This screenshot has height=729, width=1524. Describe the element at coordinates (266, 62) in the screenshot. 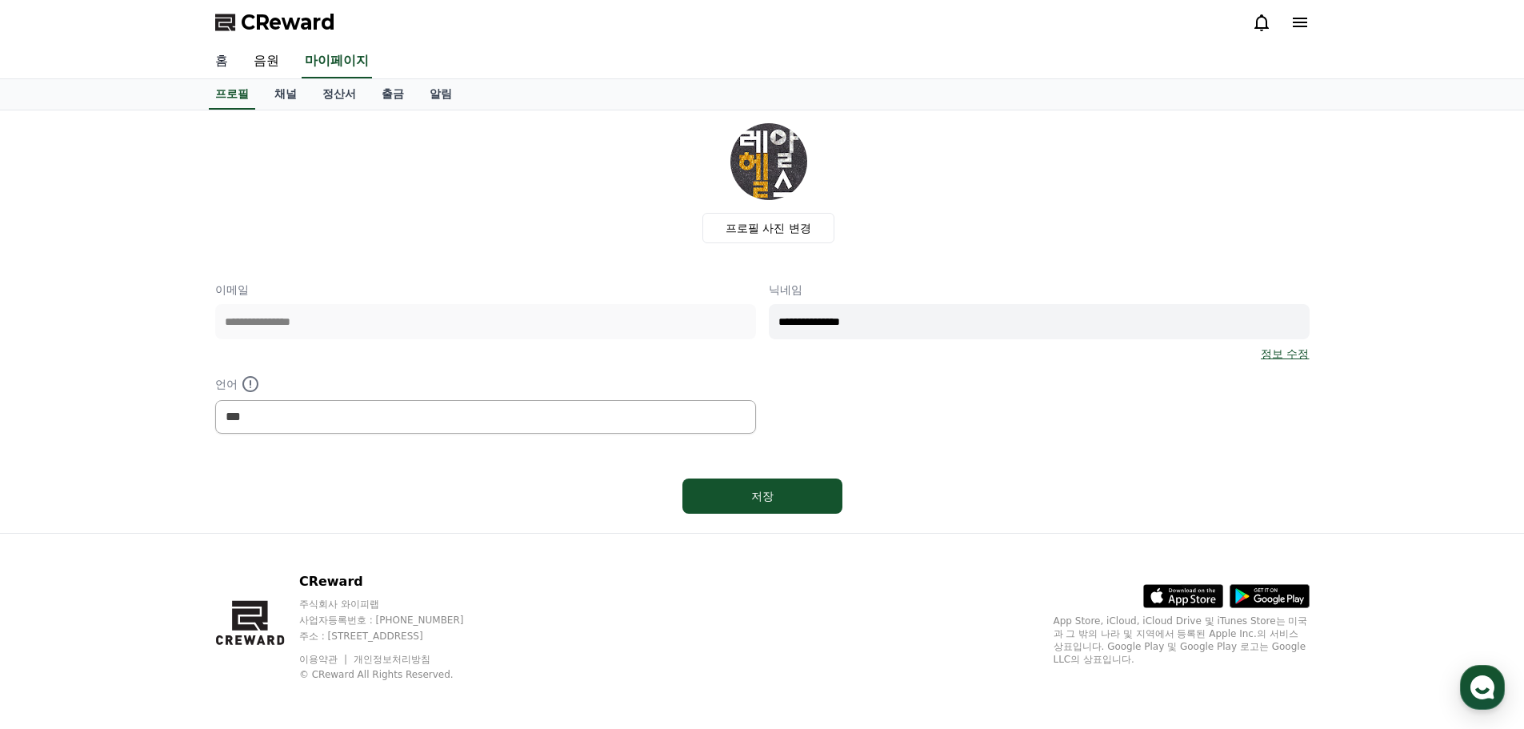

I see `a: 음원` at that location.